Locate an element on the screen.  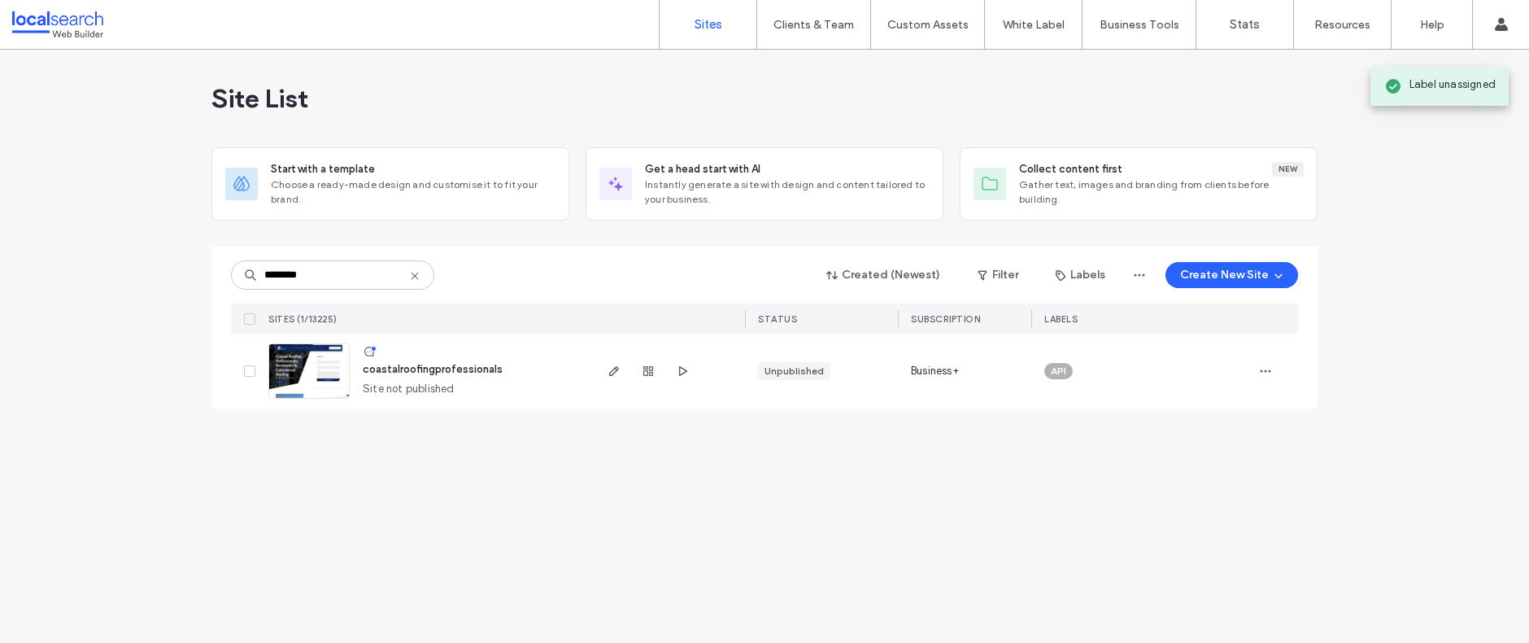
div: Unpublished is located at coordinates (794, 371).